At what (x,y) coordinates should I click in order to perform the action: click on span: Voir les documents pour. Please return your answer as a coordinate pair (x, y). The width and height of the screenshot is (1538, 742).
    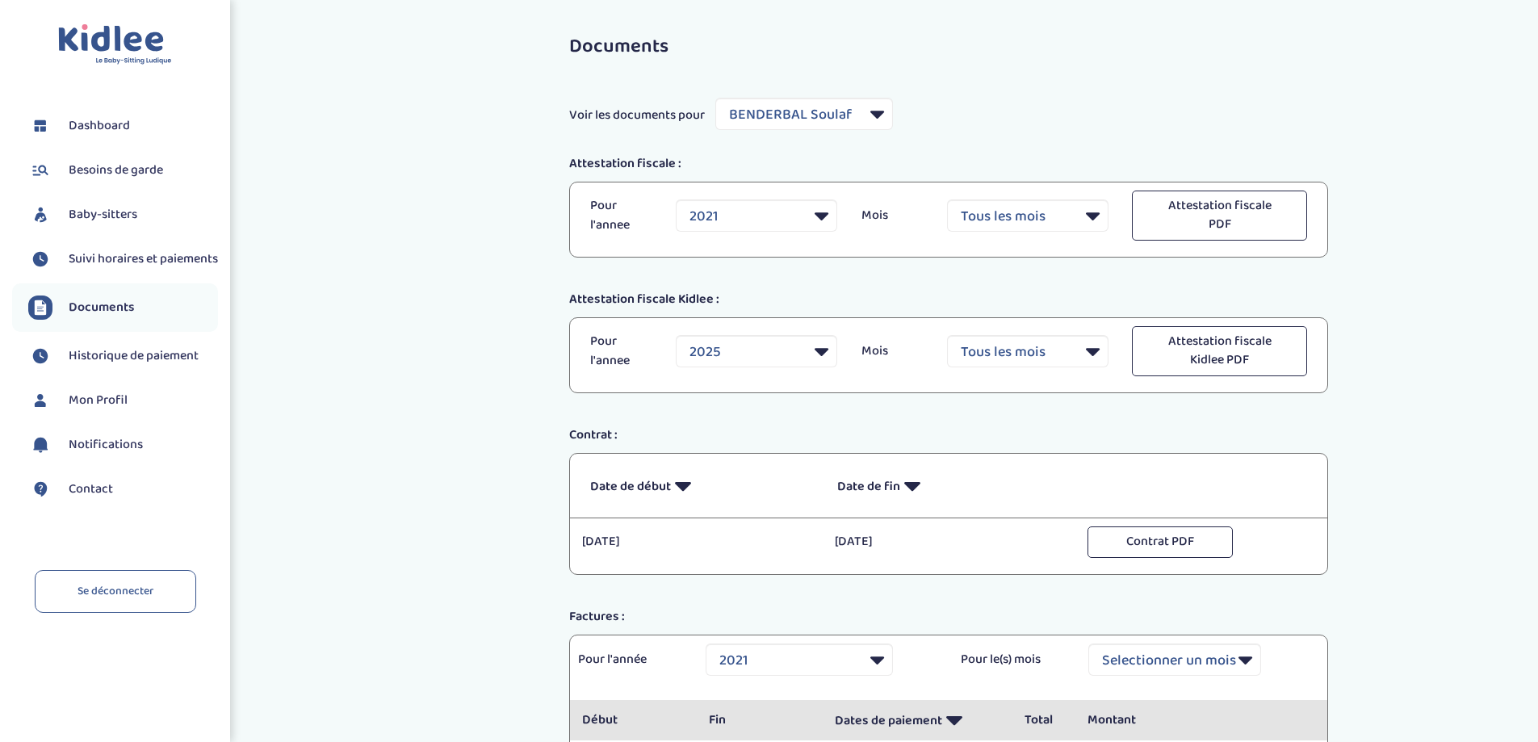
    Looking at the image, I should click on (637, 115).